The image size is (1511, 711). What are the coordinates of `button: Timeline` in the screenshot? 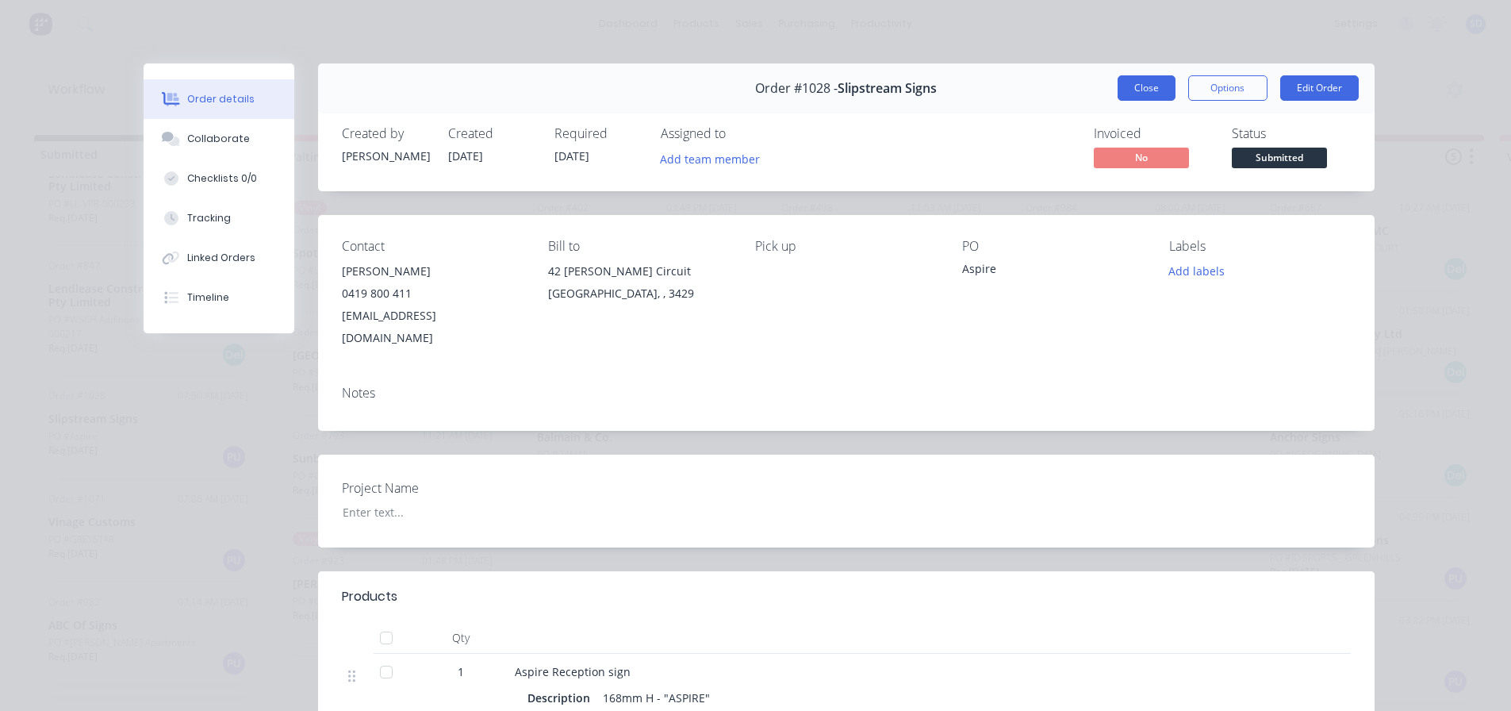 It's located at (219, 297).